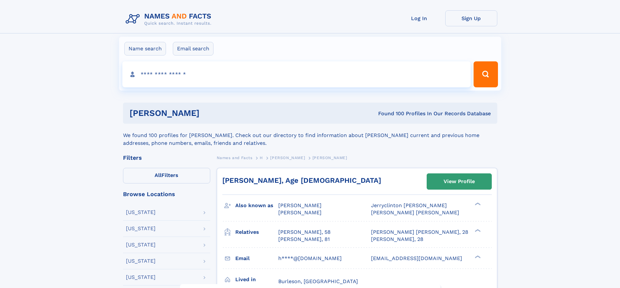 The height and width of the screenshot is (288, 620). I want to click on a: Sign Up, so click(471, 18).